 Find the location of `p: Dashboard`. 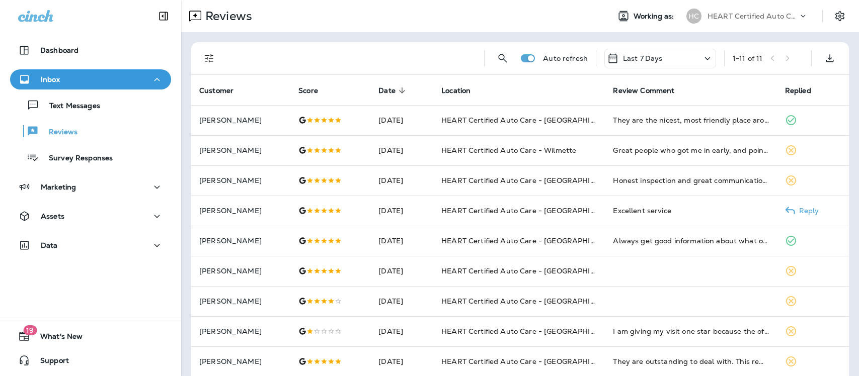

p: Dashboard is located at coordinates (59, 50).